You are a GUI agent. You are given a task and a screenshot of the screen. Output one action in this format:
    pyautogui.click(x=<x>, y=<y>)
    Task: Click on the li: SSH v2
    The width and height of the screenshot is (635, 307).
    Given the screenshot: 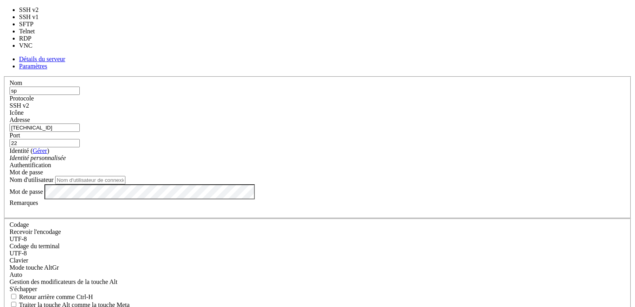 What is the action you would take?
    pyautogui.click(x=33, y=10)
    